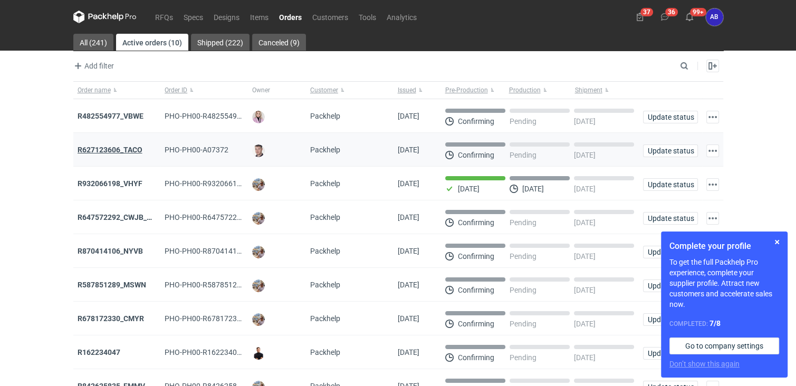  I want to click on span: Order ID, so click(176, 90).